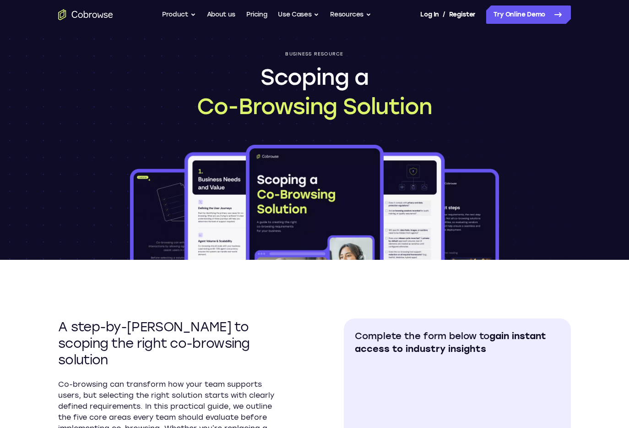 The height and width of the screenshot is (428, 629). I want to click on button: Resources, so click(351, 15).